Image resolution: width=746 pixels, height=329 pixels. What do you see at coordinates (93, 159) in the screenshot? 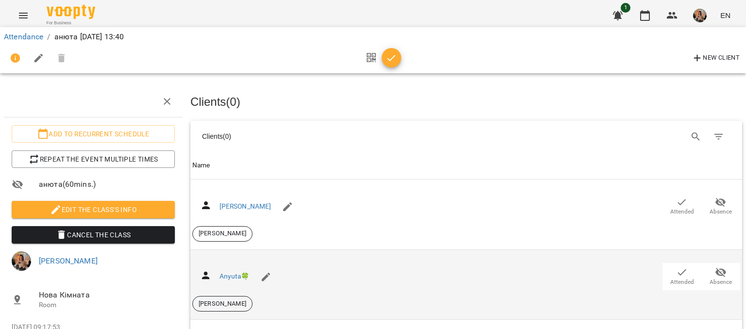
I see `button: Repeat the event multiple times` at bounding box center [93, 159].